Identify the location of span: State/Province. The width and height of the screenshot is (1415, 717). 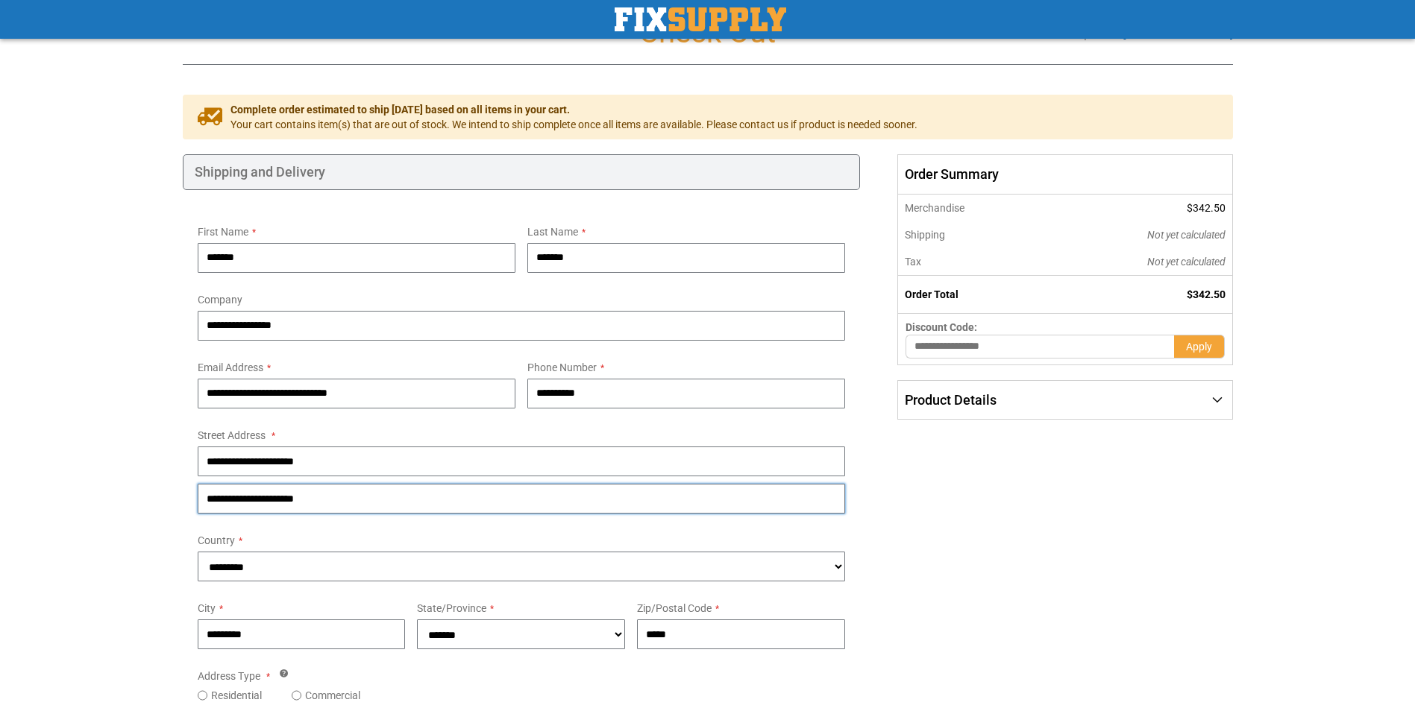
(451, 608).